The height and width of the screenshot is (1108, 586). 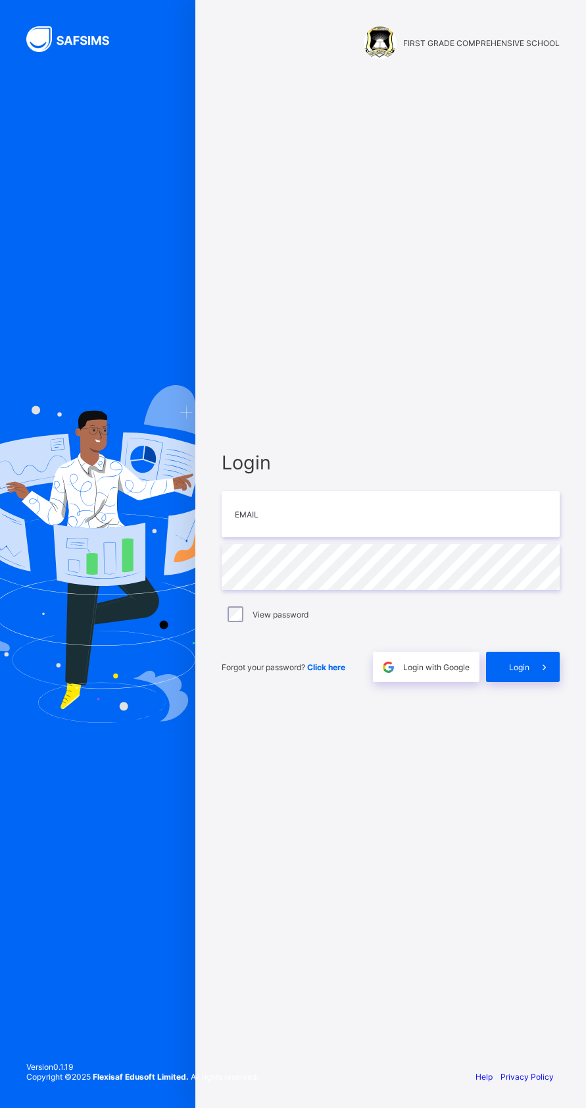 I want to click on img: google.396cfc9801f0270233282035f929180a.svg, so click(x=388, y=667).